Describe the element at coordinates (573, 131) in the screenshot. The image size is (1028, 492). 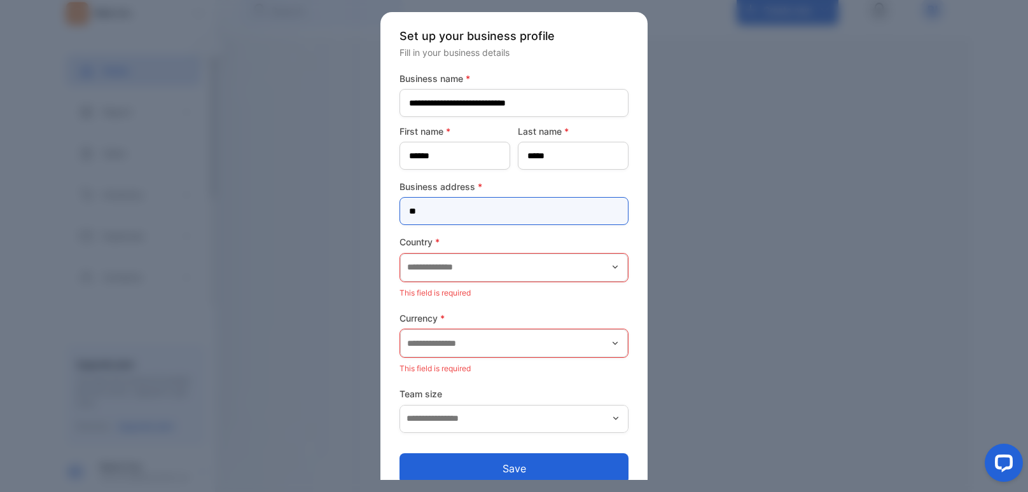
I see `label: Last name` at that location.